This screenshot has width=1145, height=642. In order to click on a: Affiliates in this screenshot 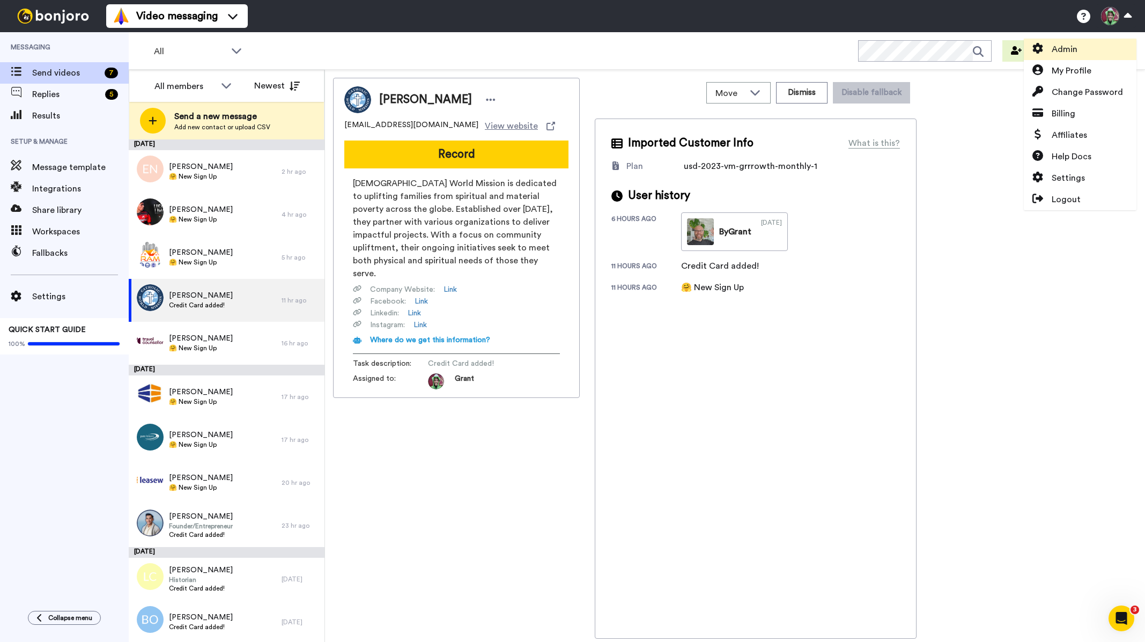, I will do `click(1080, 135)`.